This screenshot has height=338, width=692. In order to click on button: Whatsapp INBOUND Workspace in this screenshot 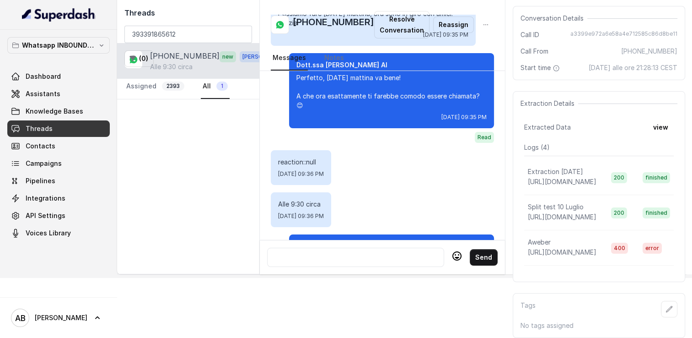, I will do `click(59, 45)`.